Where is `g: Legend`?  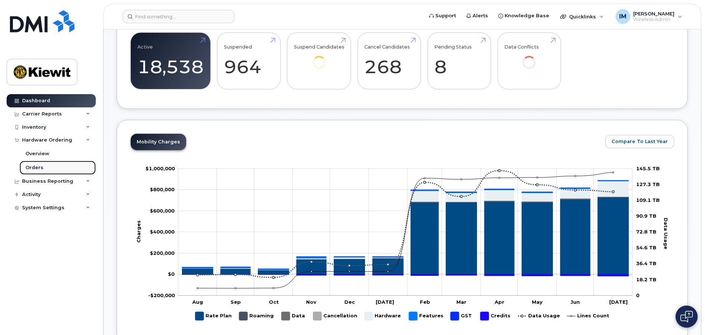 g: Legend is located at coordinates (402, 316).